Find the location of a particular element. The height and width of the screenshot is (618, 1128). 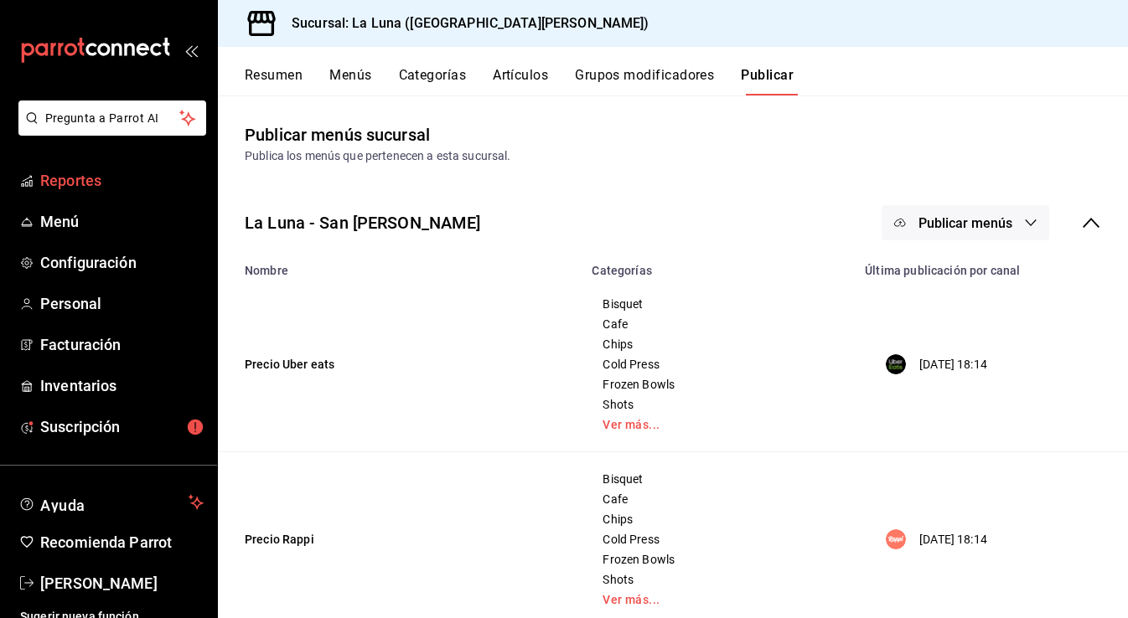

span: Facturación is located at coordinates (121, 344).